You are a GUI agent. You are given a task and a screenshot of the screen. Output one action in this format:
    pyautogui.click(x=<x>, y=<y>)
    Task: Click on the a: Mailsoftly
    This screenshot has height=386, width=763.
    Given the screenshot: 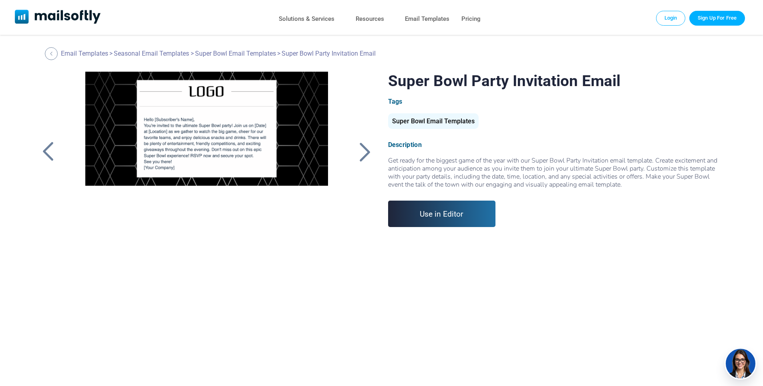 What is the action you would take?
    pyautogui.click(x=58, y=17)
    